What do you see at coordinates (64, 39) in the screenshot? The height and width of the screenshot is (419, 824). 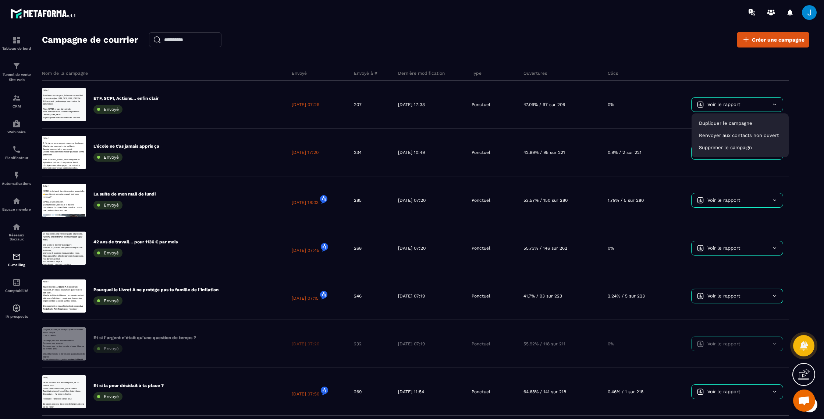 I see `em: combien de temps tu pourrais tenir sans revenus ?` at bounding box center [64, 39].